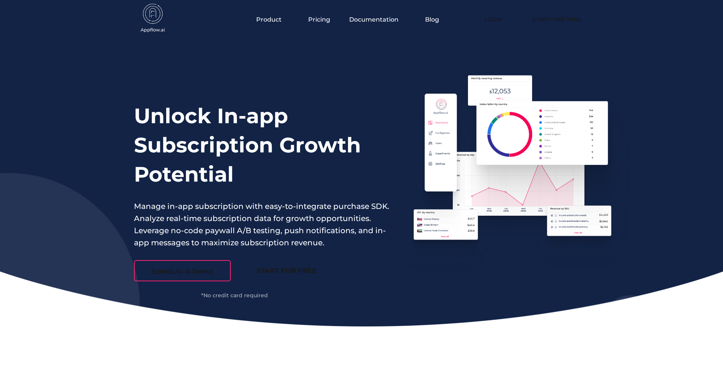  What do you see at coordinates (432, 19) in the screenshot?
I see `a: Blog` at bounding box center [432, 19].